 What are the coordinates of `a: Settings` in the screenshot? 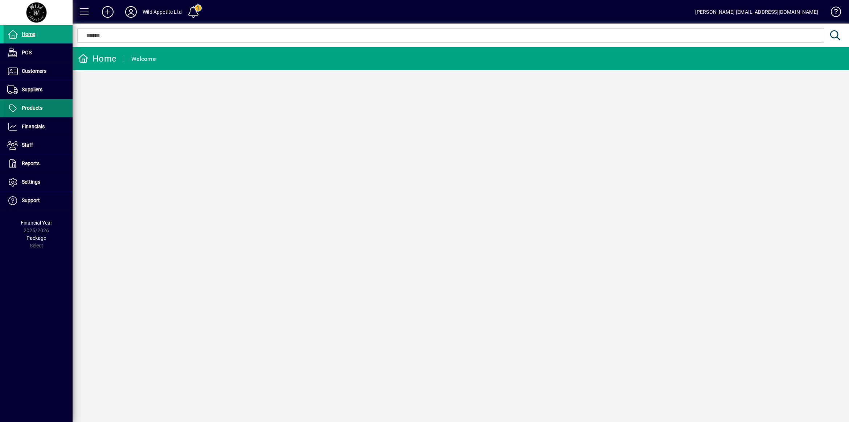 It's located at (38, 182).